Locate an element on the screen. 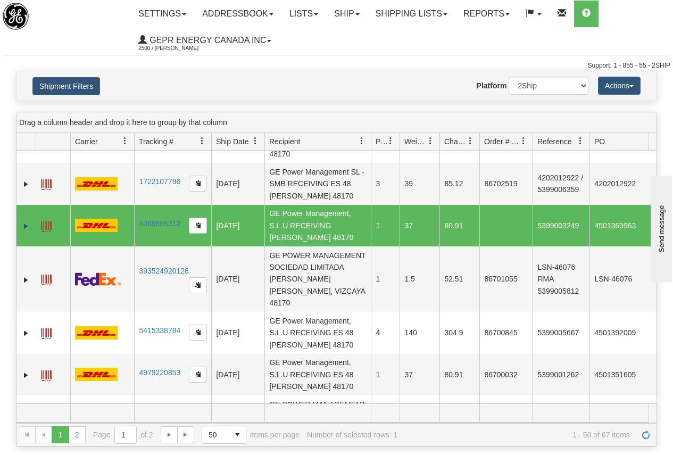 Image resolution: width=673 pixels, height=455 pixels. td: 4501392009 is located at coordinates (625, 333).